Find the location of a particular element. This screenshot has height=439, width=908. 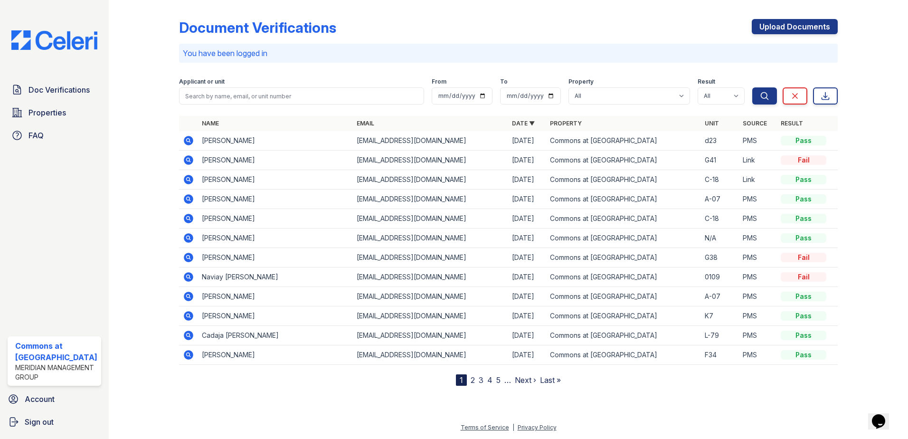

input: Search by name, email, or unit number is located at coordinates (301, 96).